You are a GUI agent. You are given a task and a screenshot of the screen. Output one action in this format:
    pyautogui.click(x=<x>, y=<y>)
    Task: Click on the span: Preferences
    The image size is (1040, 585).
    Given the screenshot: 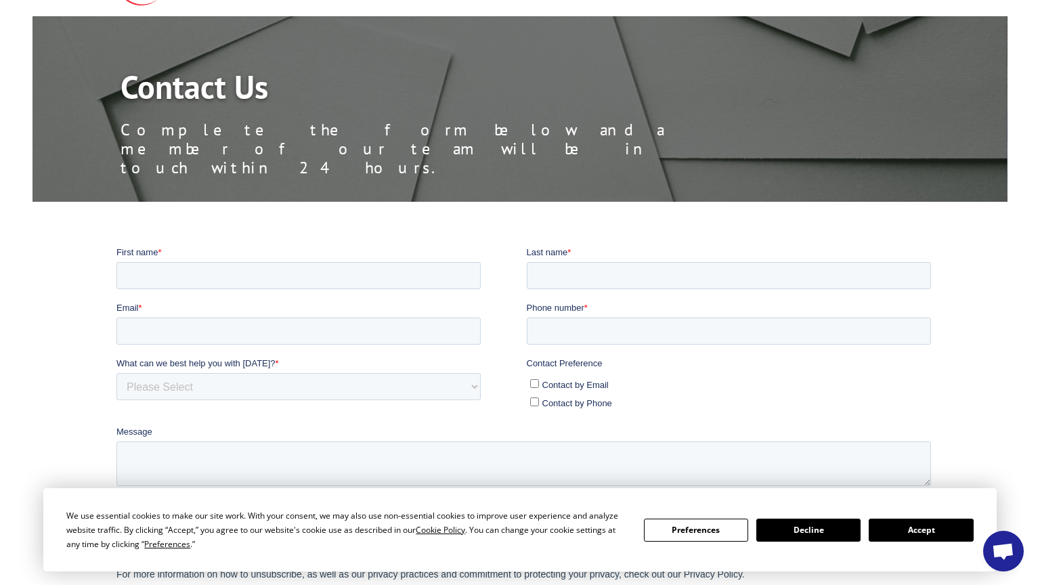 What is the action you would take?
    pyautogui.click(x=167, y=544)
    